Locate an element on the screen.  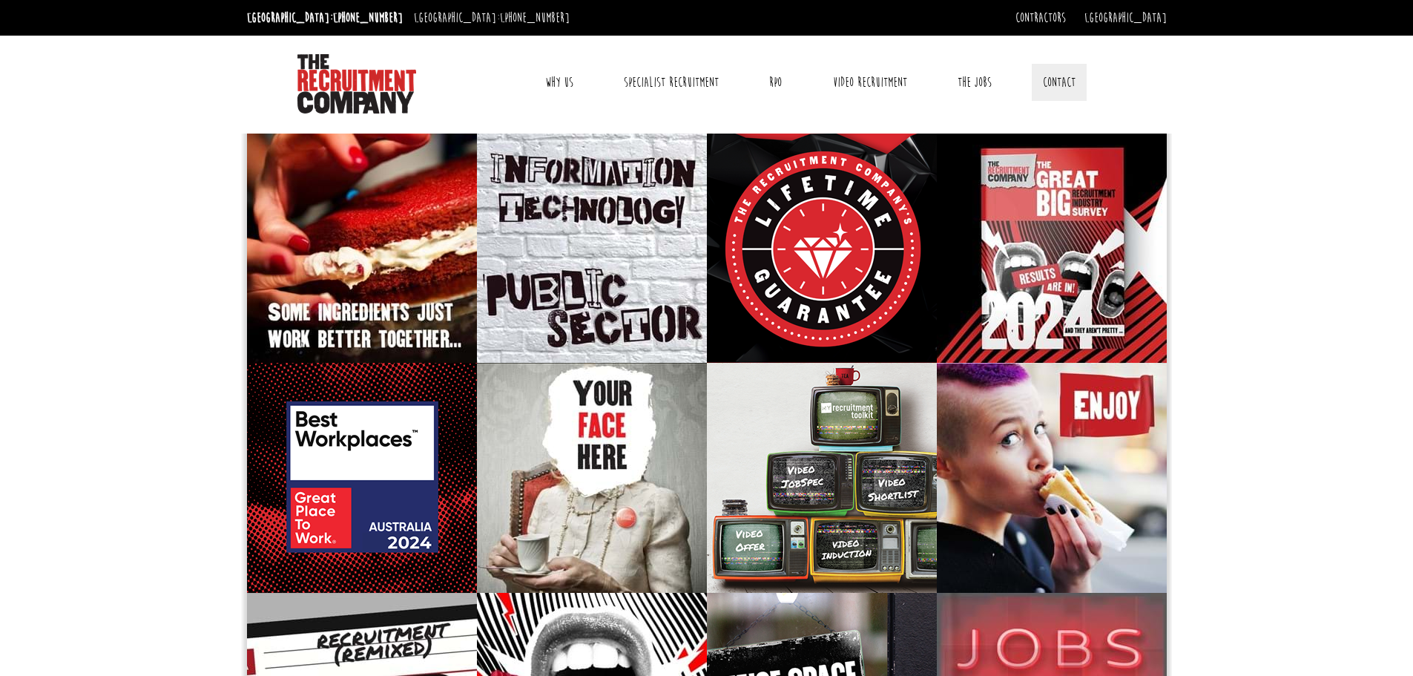
a: Why Us is located at coordinates (559, 82).